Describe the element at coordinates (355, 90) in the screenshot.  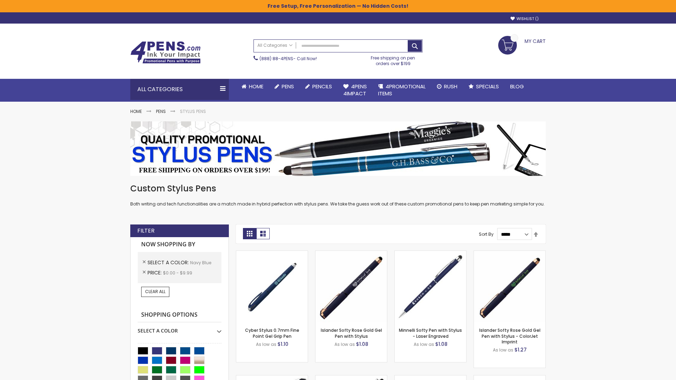
I see `a: 4Pens4impact` at that location.